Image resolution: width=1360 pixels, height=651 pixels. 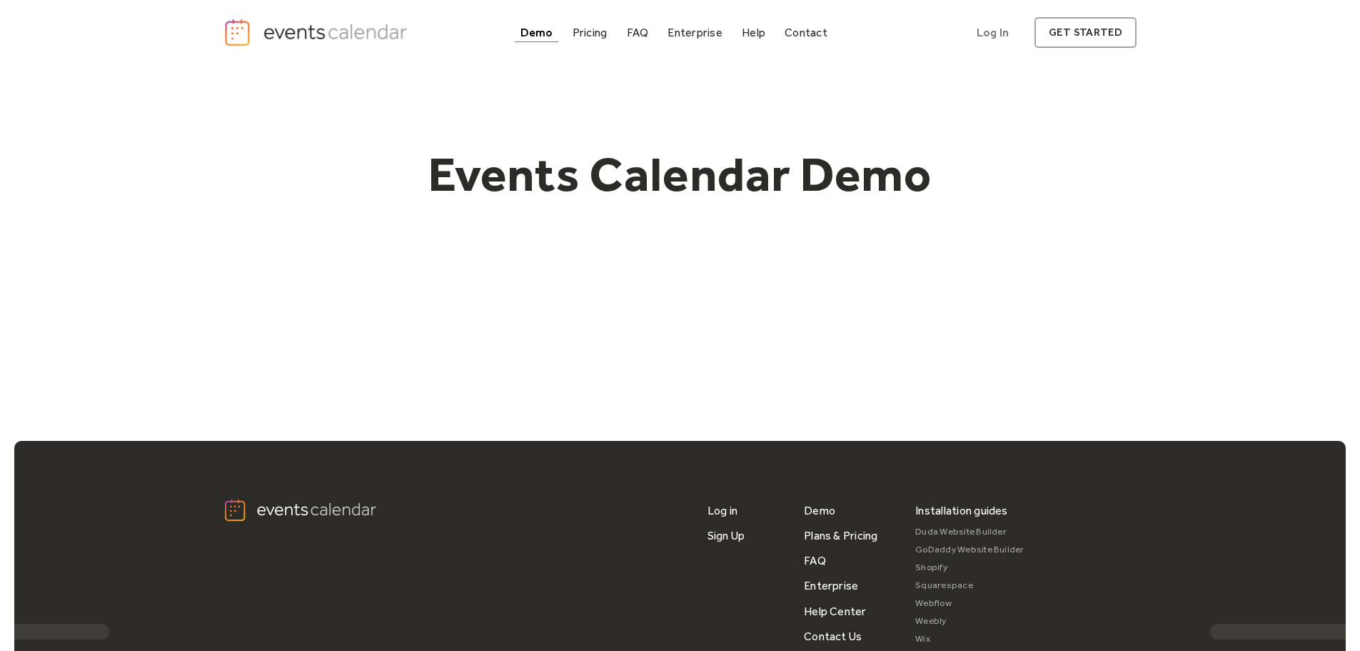 I want to click on div: Demo, so click(x=537, y=32).